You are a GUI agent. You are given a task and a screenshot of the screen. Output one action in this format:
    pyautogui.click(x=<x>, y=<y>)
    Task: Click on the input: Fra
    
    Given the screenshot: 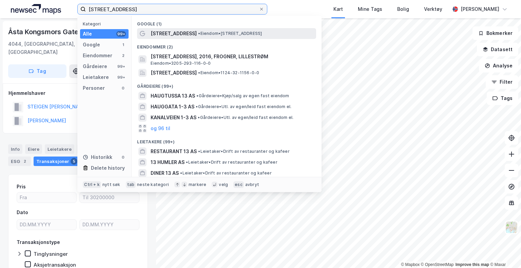 What is the action you would take?
    pyautogui.click(x=46, y=198)
    